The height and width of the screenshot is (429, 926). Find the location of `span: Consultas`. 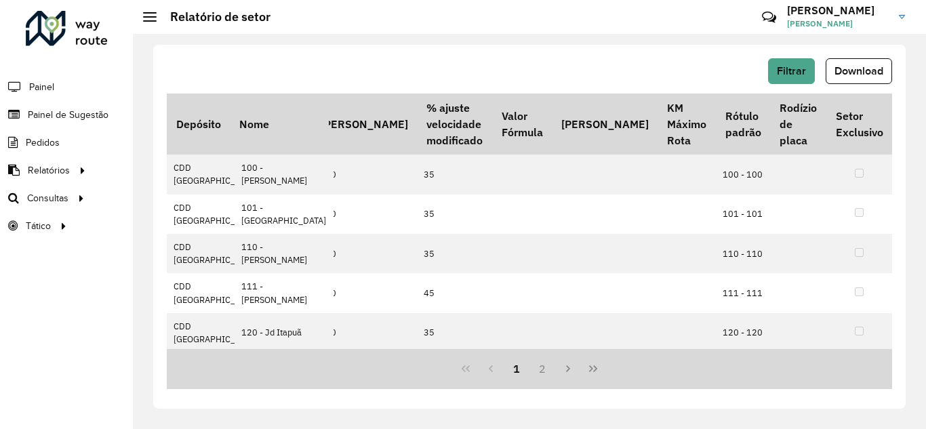

span: Consultas is located at coordinates (47, 198).